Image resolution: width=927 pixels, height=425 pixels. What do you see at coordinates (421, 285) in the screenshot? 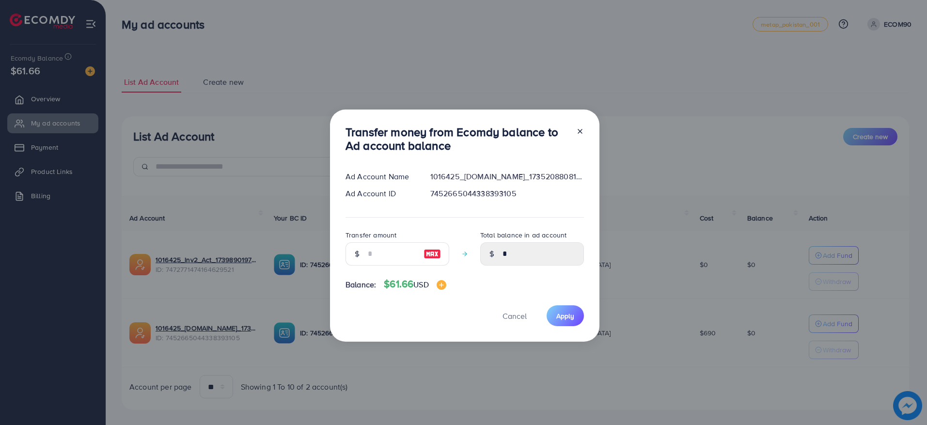
I see `span: USD` at bounding box center [421, 285].